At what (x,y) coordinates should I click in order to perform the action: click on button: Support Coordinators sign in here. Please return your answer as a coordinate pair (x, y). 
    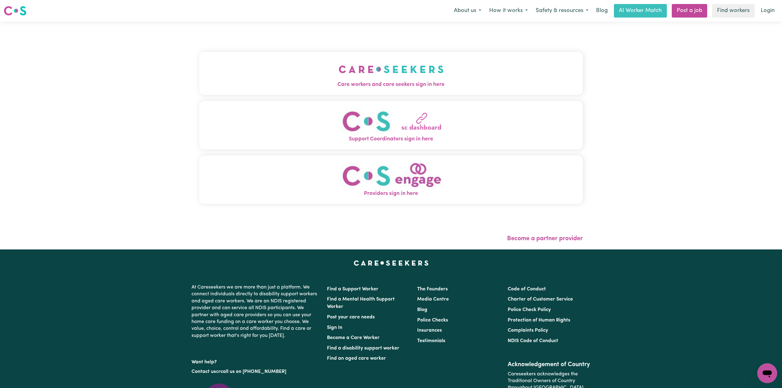
    Looking at the image, I should click on (391, 125).